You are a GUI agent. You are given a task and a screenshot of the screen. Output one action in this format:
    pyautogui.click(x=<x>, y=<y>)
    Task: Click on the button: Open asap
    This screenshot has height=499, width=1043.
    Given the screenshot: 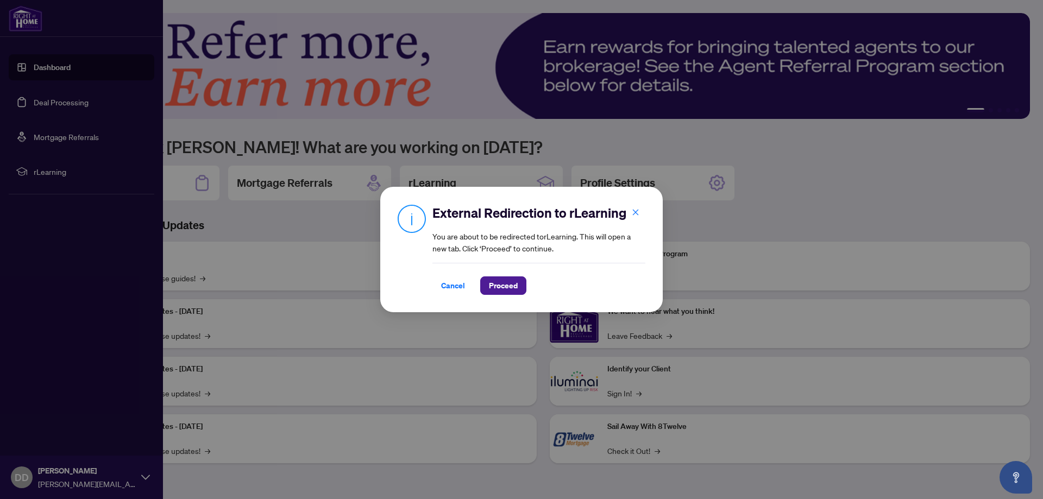 What is the action you would take?
    pyautogui.click(x=1016, y=478)
    